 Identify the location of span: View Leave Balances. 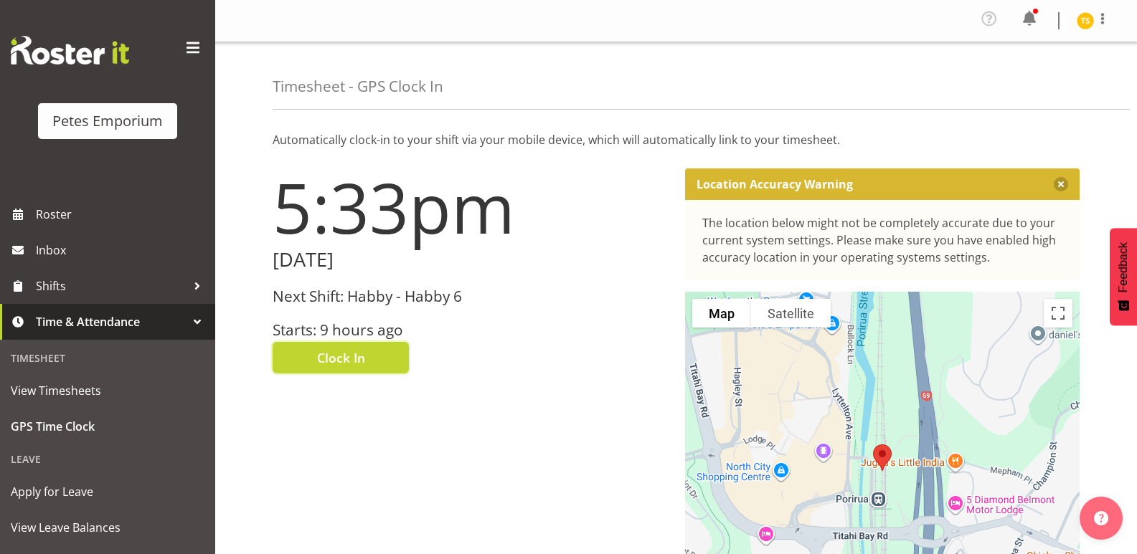
(108, 528).